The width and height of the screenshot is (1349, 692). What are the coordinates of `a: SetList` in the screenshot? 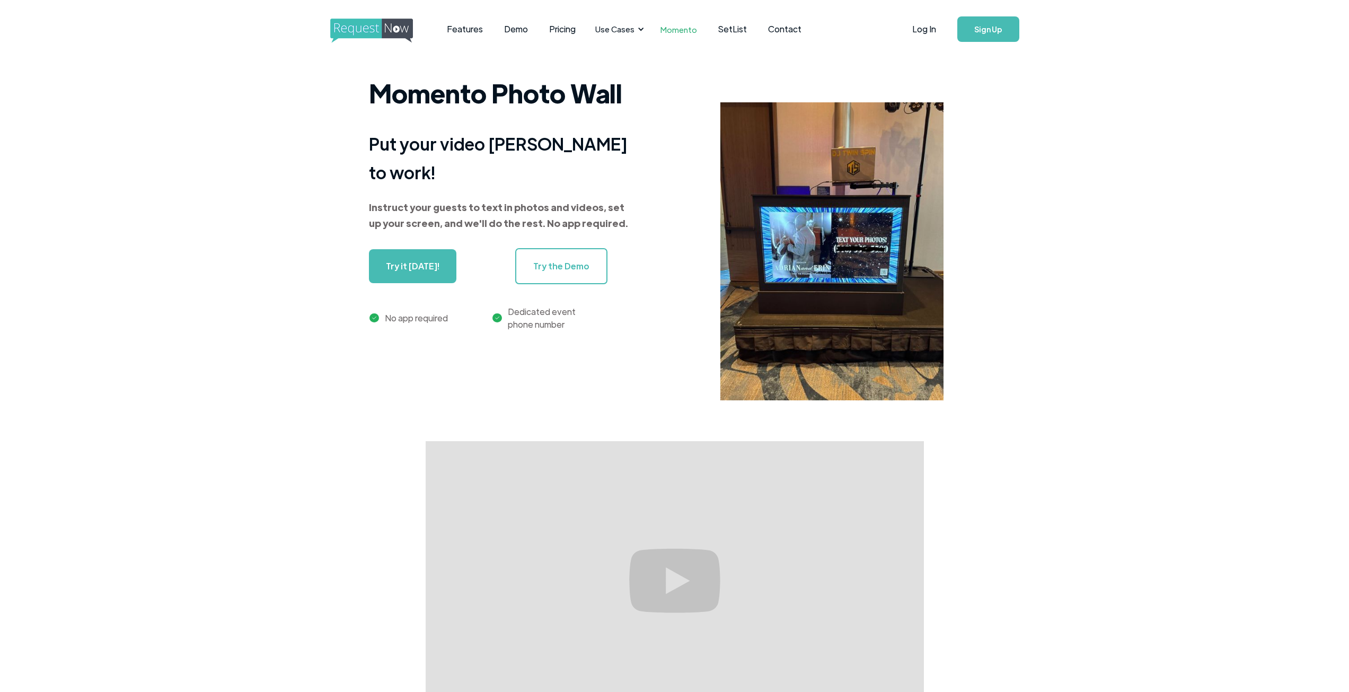 It's located at (733, 29).